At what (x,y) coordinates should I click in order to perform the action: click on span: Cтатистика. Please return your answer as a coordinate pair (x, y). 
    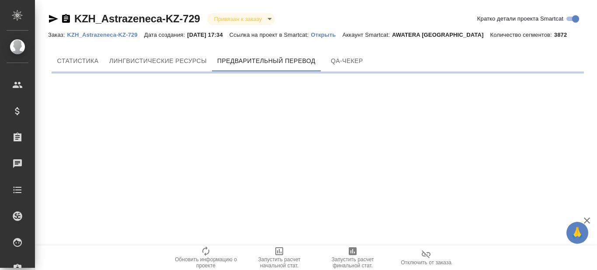
    Looking at the image, I should click on (78, 61).